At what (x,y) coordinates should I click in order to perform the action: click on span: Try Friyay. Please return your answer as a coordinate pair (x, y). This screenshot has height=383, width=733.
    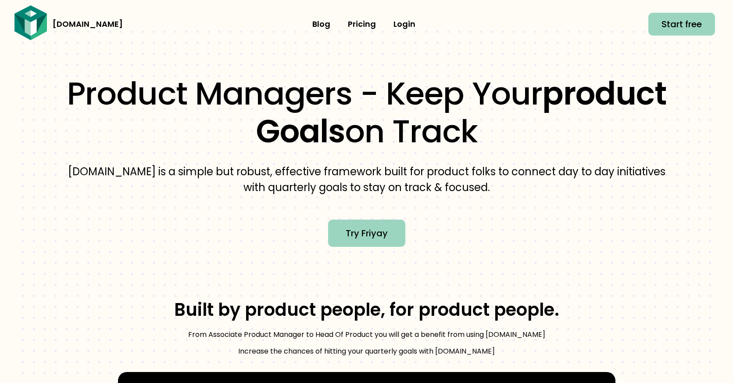
    Looking at the image, I should click on (367, 233).